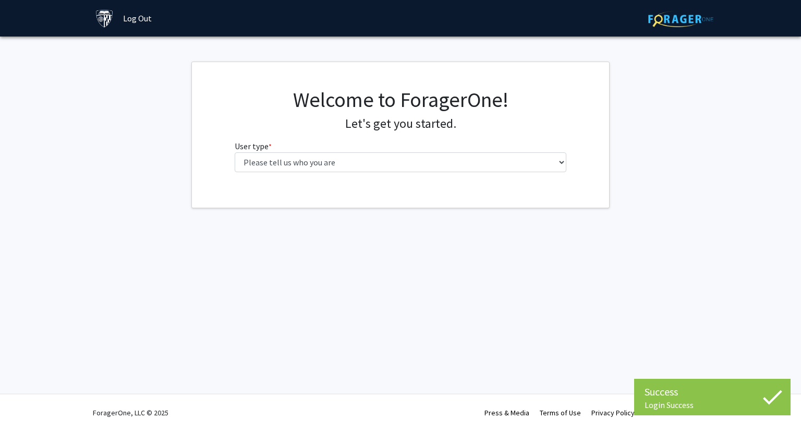  I want to click on img: ForagerOne Logo, so click(680, 19).